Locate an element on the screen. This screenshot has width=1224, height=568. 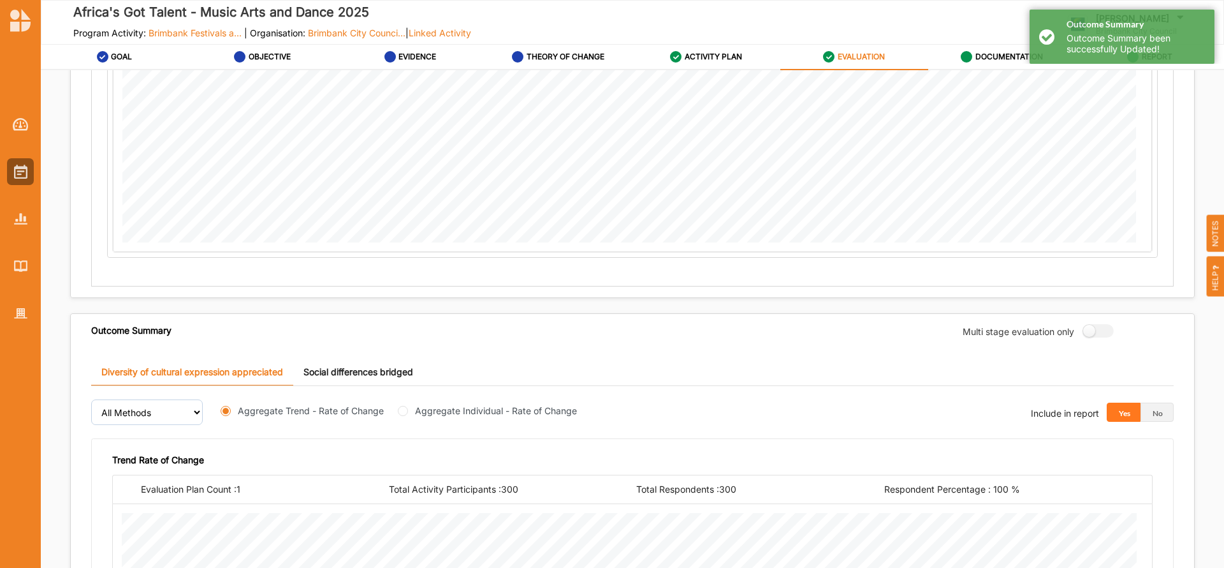
div: Outcome Summary been successfully Updated! is located at coordinates (1136, 44).